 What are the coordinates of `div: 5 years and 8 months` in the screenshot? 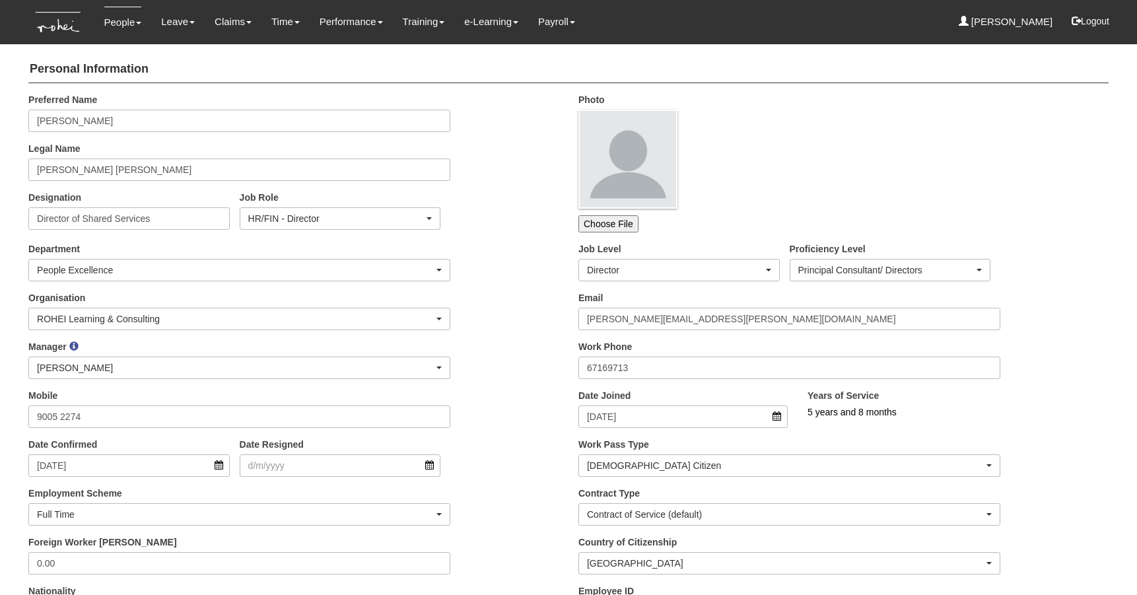 It's located at (935, 412).